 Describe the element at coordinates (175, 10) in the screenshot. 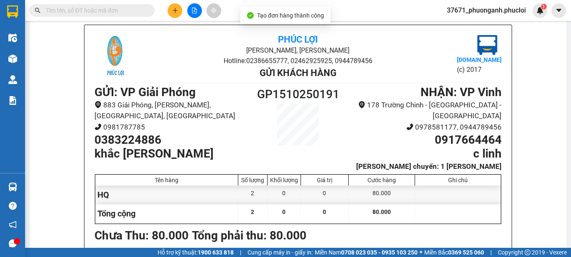

I see `span: plus` at that location.